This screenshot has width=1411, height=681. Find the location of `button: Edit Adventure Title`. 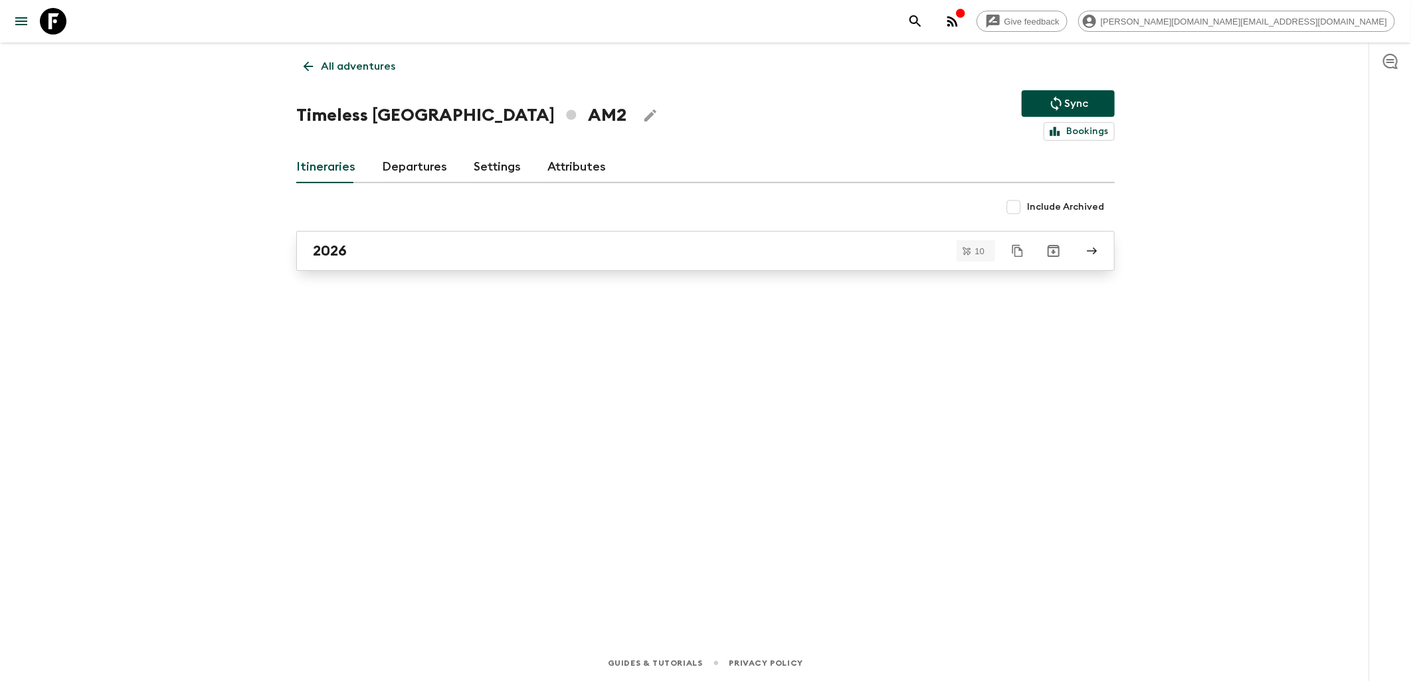

button: Edit Adventure Title is located at coordinates (650, 116).